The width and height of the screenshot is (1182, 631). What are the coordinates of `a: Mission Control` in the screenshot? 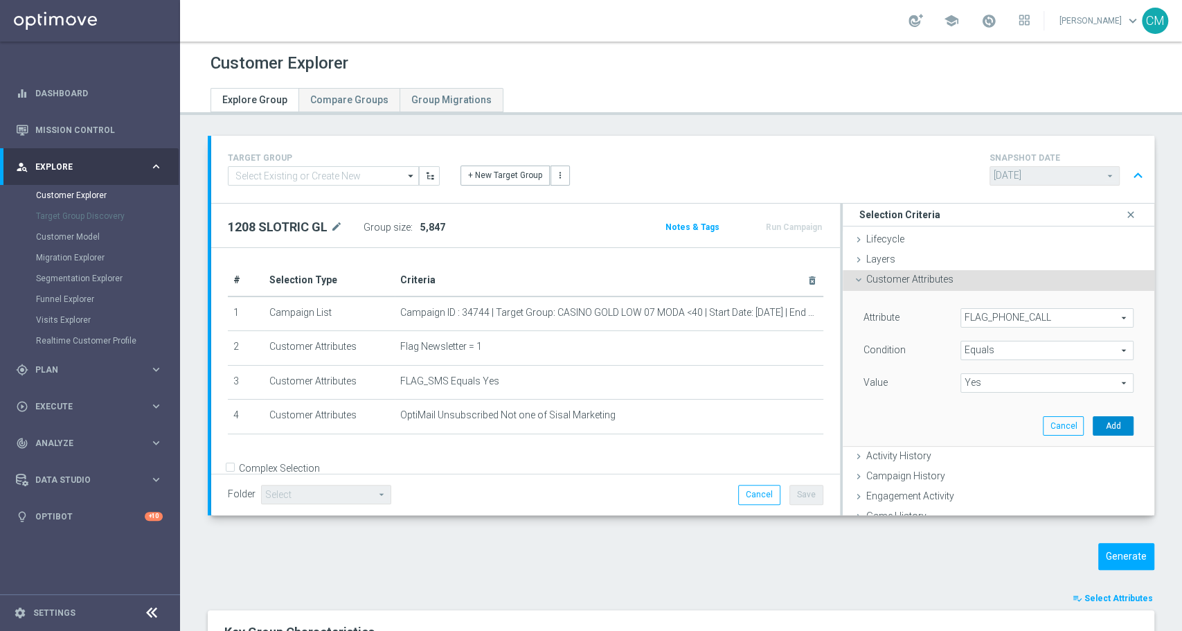 It's located at (99, 129).